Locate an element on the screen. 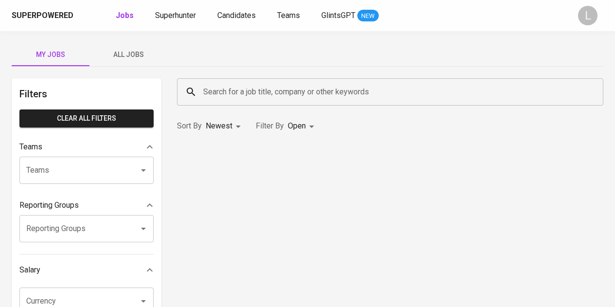  div: Reporting Groups is located at coordinates (87, 205).